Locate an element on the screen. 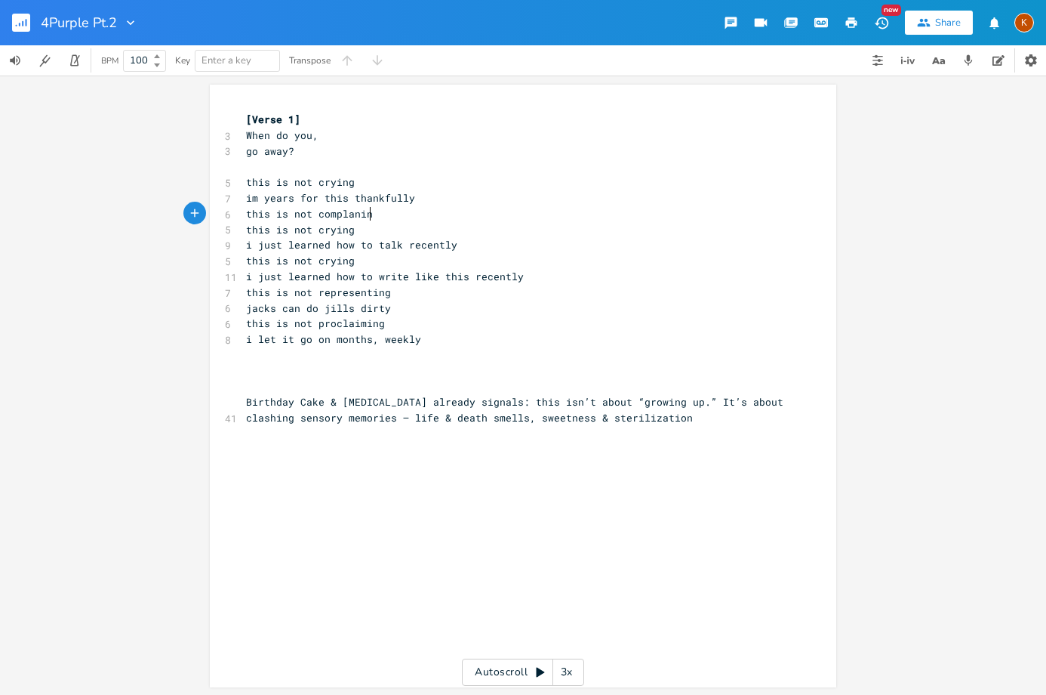 Image resolution: width=1046 pixels, height=695 pixels. span: i just learned how to talk recently is located at coordinates (352, 245).